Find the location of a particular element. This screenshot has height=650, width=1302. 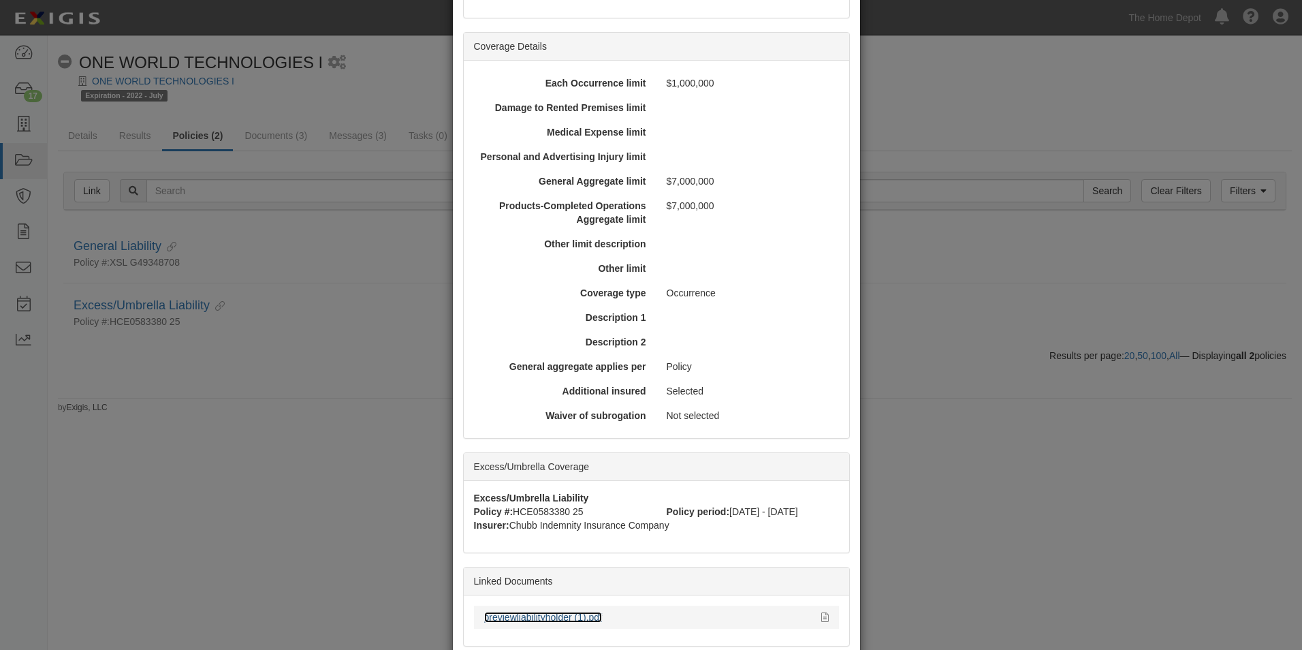

strong: Policy #: is located at coordinates (494, 512).